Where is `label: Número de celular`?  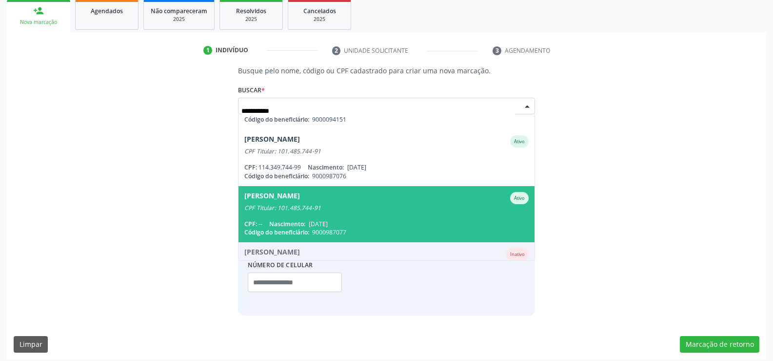
label: Número de celular is located at coordinates (281, 264).